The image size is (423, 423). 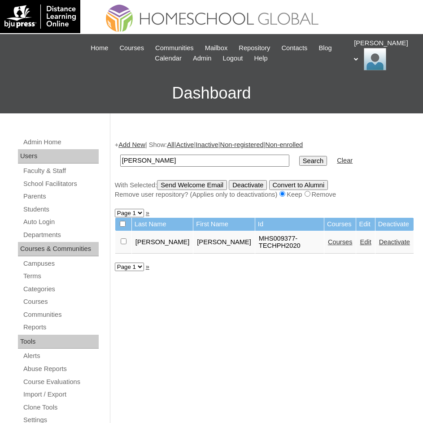 What do you see at coordinates (254, 48) in the screenshot?
I see `span: Repository` at bounding box center [254, 48].